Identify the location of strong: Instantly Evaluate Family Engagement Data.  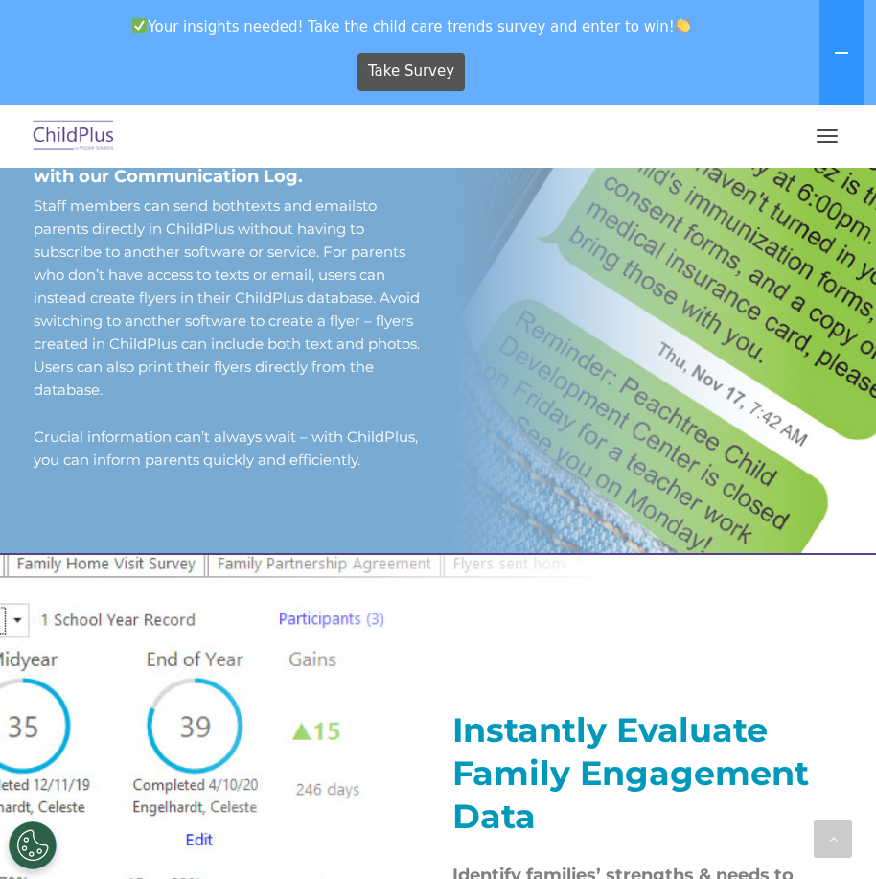
(631, 772).